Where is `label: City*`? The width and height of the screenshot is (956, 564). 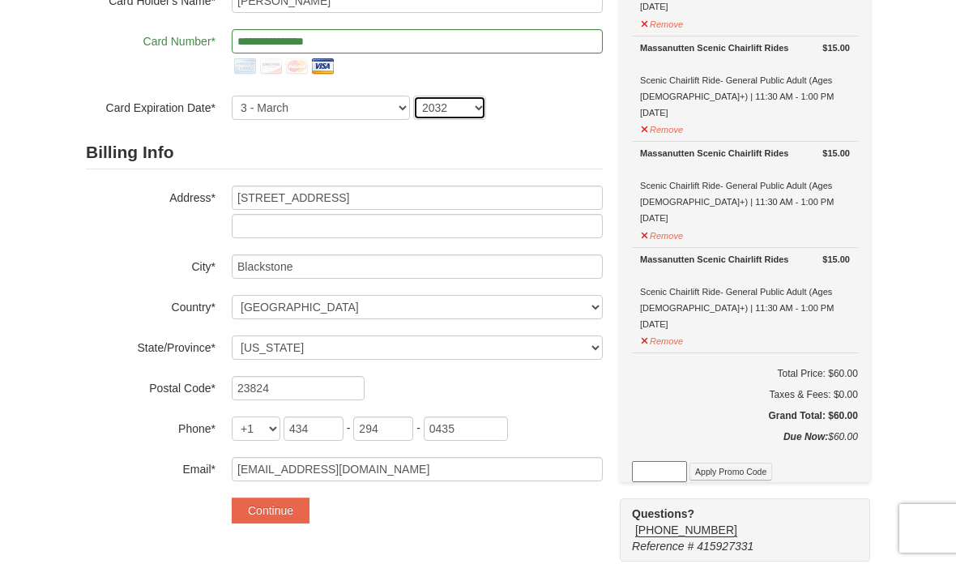 label: City* is located at coordinates (151, 264).